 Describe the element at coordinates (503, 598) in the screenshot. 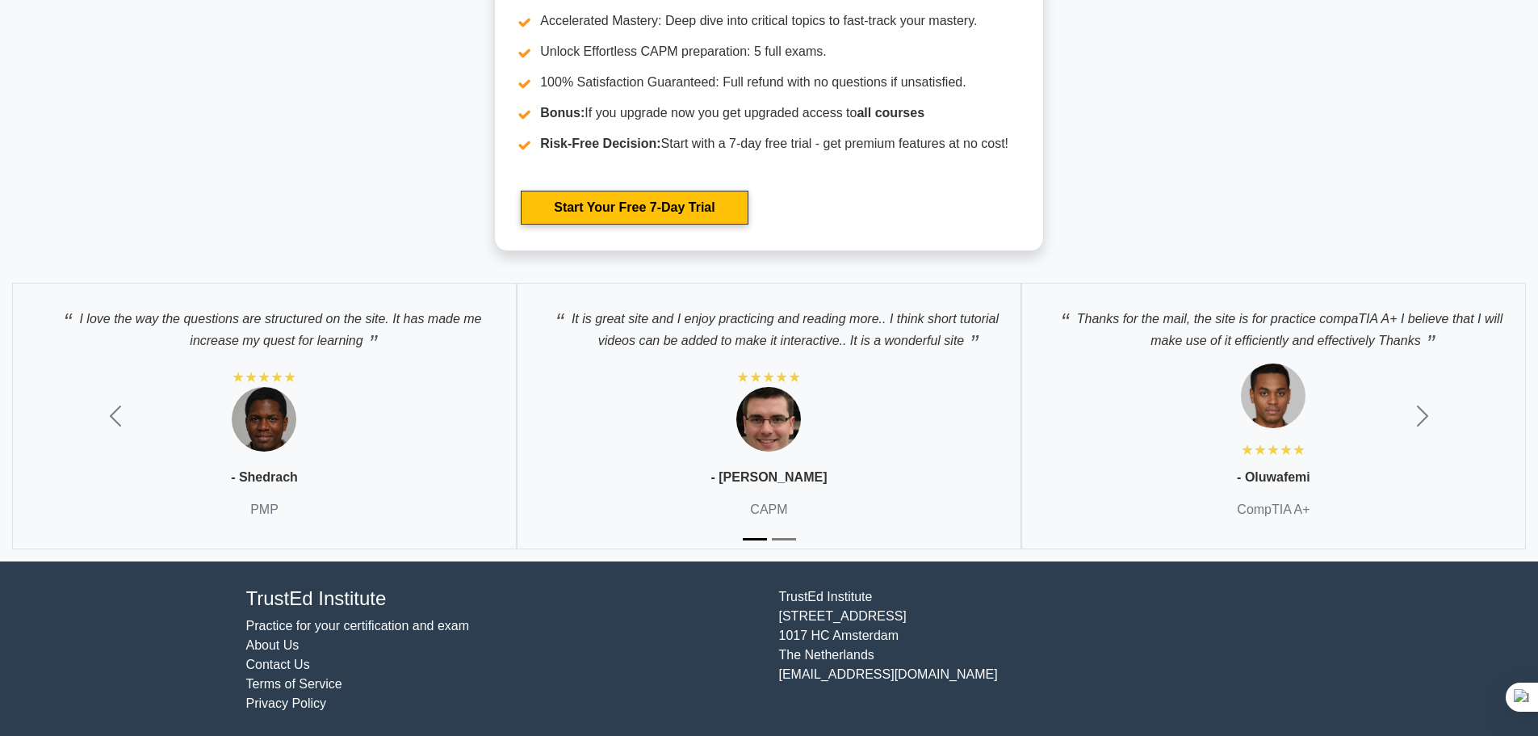

I see `h4: TrustEd Institute` at that location.